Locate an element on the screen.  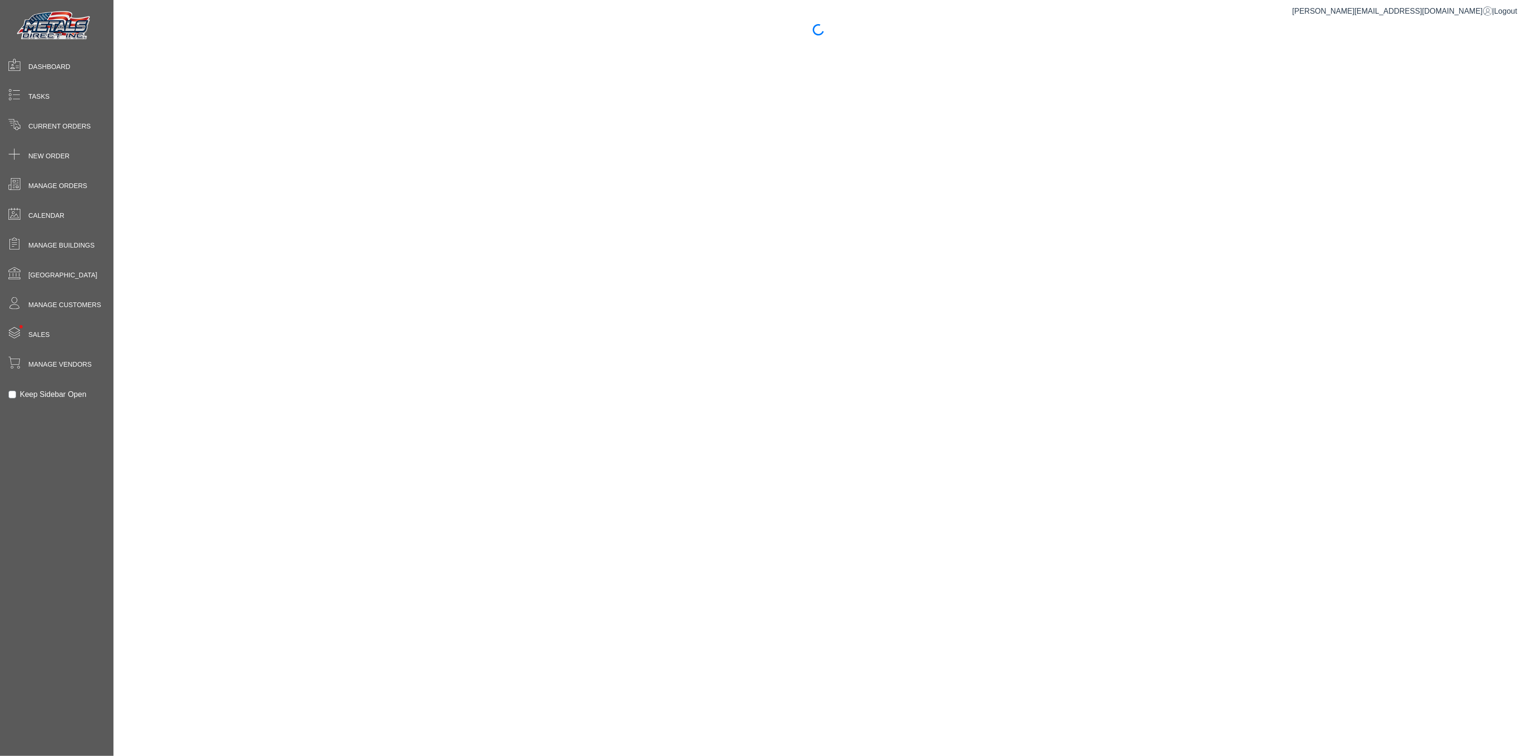
span: Dashboard is located at coordinates (49, 67).